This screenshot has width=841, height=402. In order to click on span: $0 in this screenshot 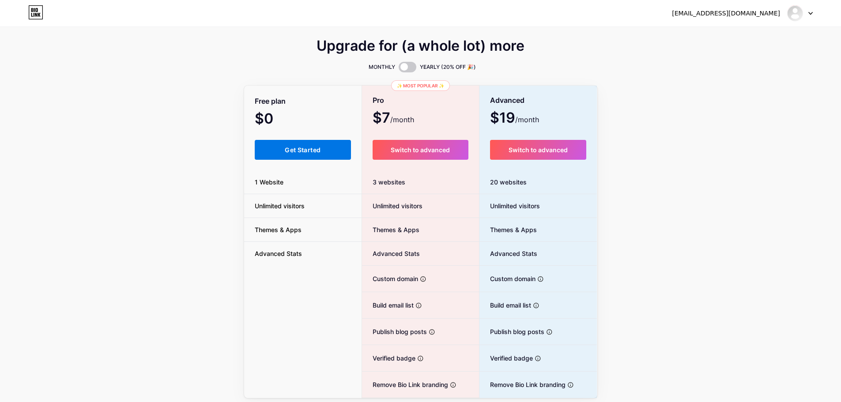, I will do `click(276, 120)`.